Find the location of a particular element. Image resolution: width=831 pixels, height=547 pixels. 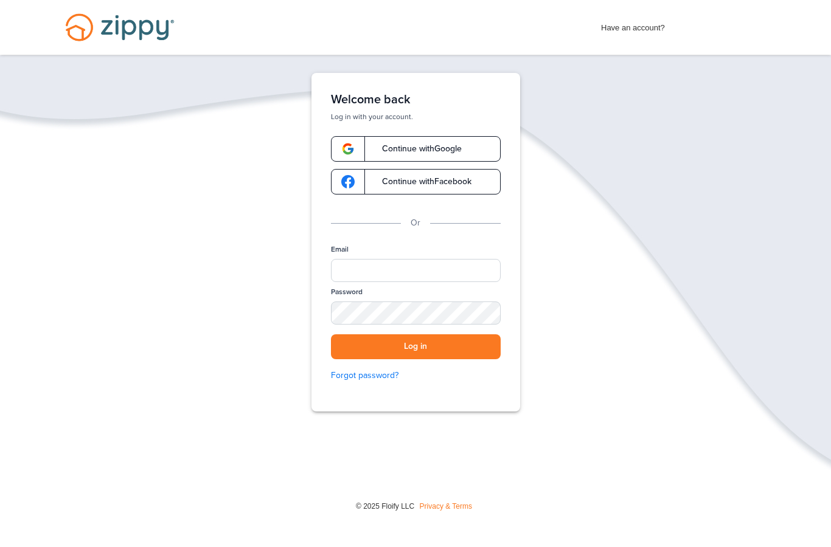

span: Continue with Facebook is located at coordinates (420, 182).